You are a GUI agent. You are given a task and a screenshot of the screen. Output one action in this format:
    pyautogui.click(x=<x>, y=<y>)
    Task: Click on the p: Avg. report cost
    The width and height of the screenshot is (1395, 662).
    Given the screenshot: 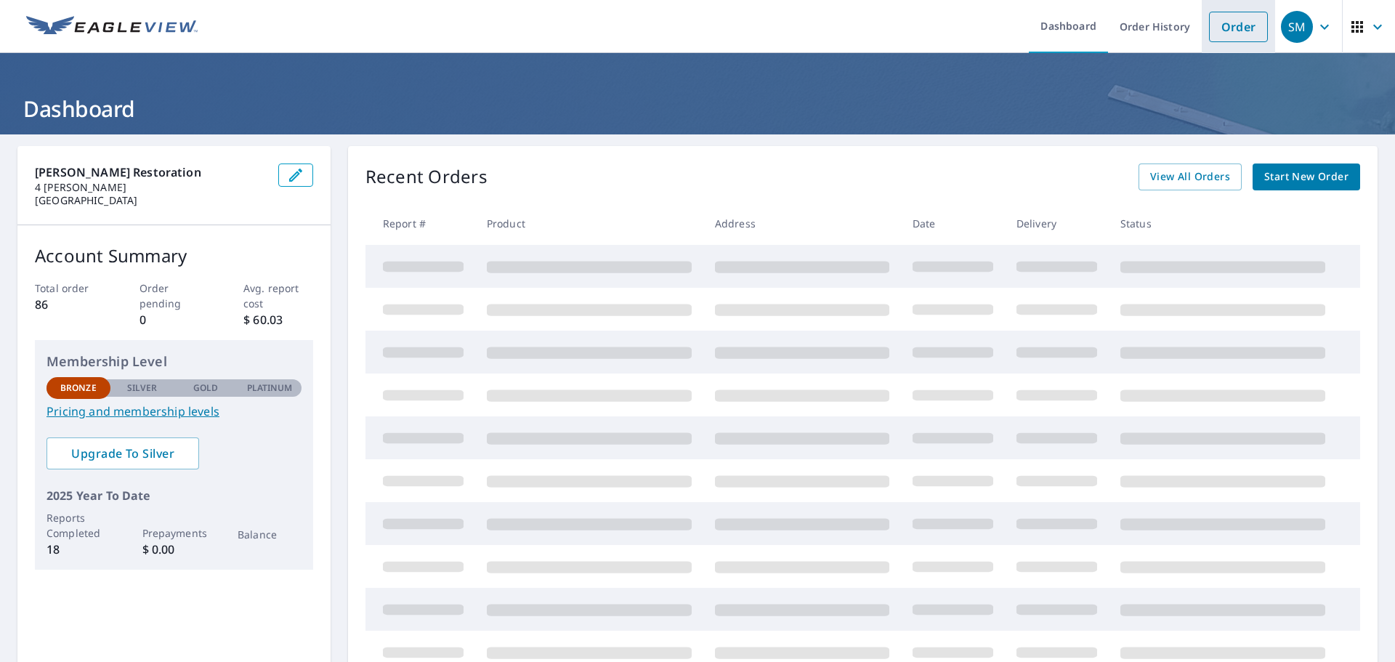 What is the action you would take?
    pyautogui.click(x=278, y=296)
    